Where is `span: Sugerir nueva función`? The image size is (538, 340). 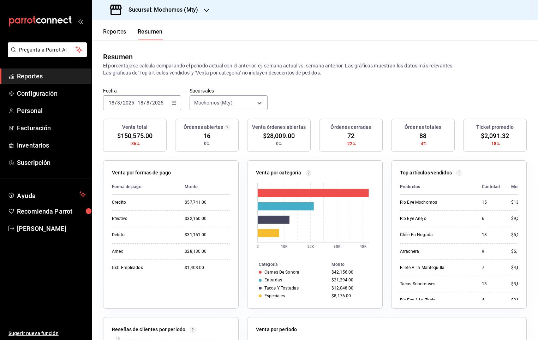
span: Sugerir nueva función is located at coordinates (47, 333).